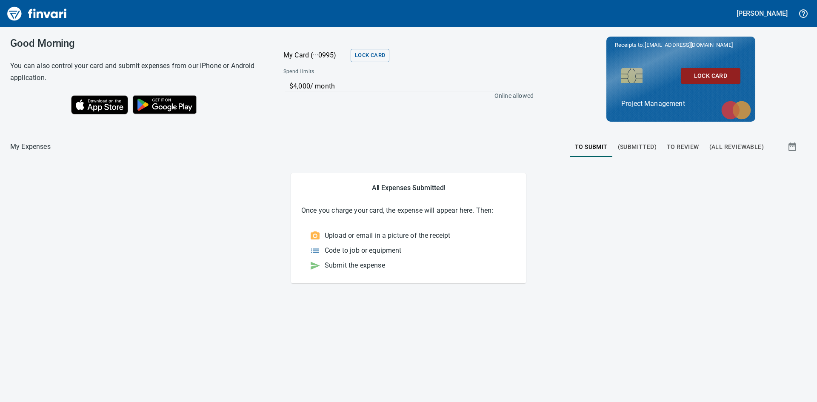 The width and height of the screenshot is (817, 402). What do you see at coordinates (405, 96) in the screenshot?
I see `p: Online allowed` at bounding box center [405, 96].